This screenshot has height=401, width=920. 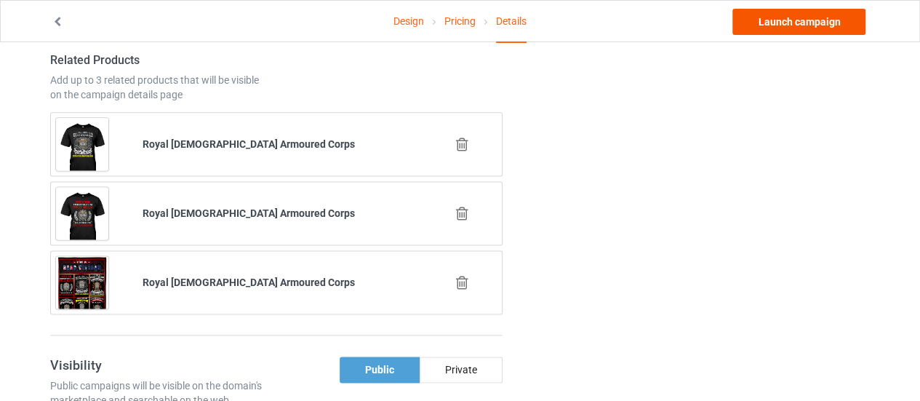 I want to click on a: Launch campaign, so click(x=799, y=22).